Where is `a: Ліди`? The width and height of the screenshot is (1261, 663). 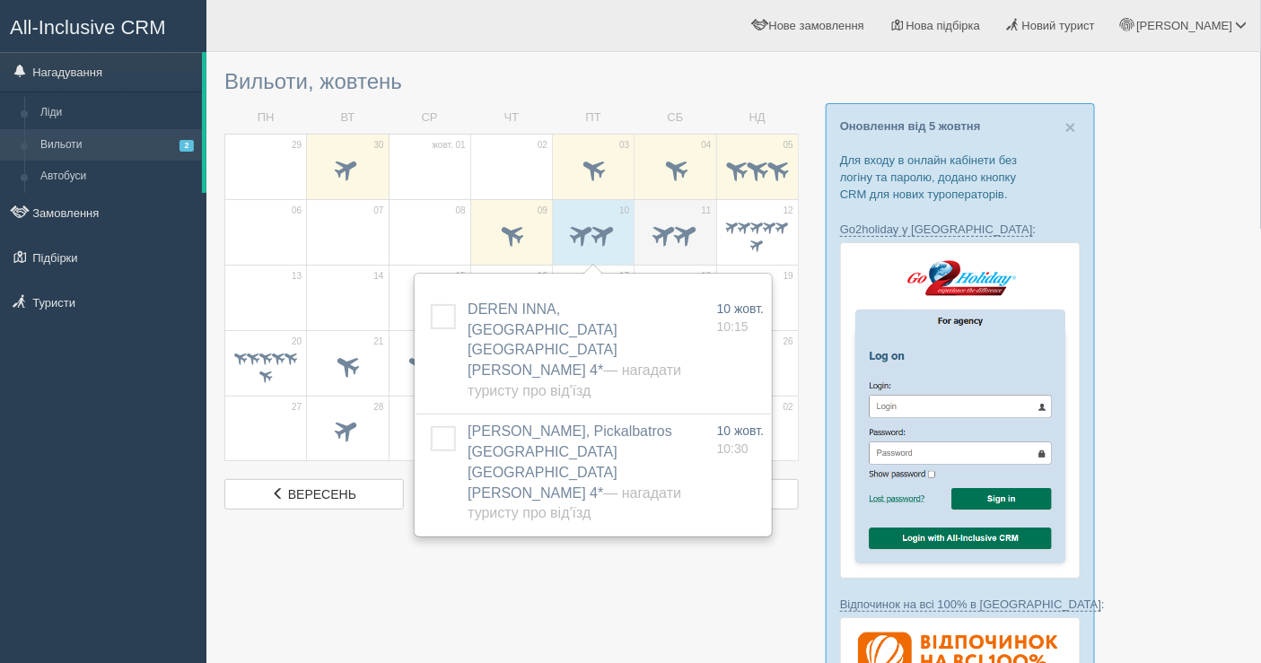
a: Ліди is located at coordinates (117, 113).